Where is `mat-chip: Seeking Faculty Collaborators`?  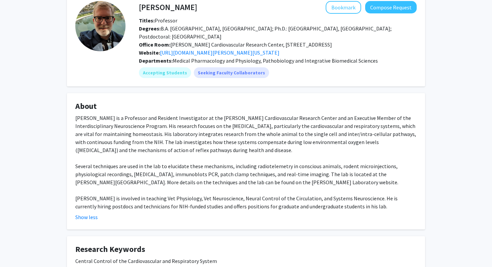 mat-chip: Seeking Faculty Collaborators is located at coordinates (232, 73).